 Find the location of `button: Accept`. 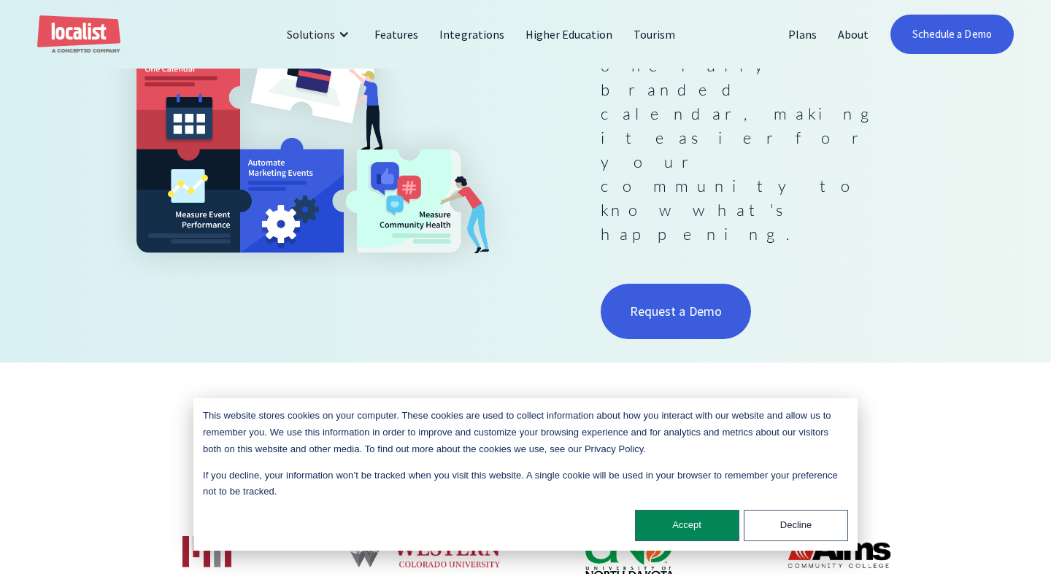

button: Accept is located at coordinates (687, 525).